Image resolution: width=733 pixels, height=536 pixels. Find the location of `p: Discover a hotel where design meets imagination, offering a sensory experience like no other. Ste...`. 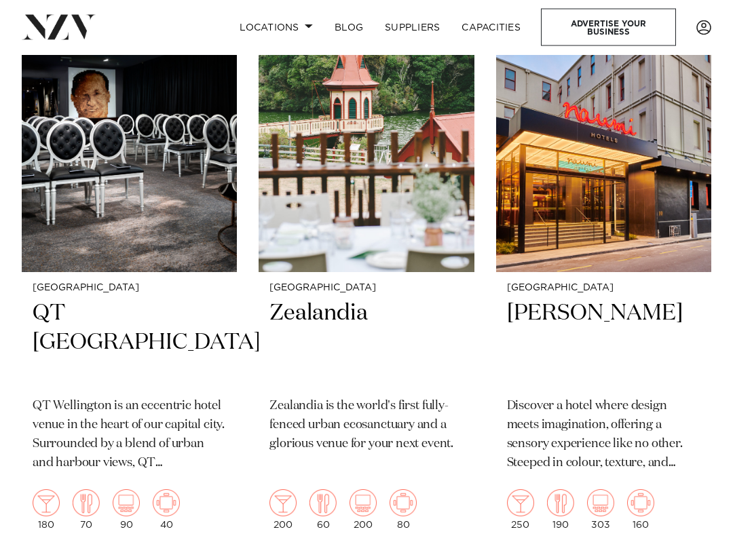

p: Discover a hotel where design meets imagination, offering a sensory experience like no other. Ste... is located at coordinates (603, 435).